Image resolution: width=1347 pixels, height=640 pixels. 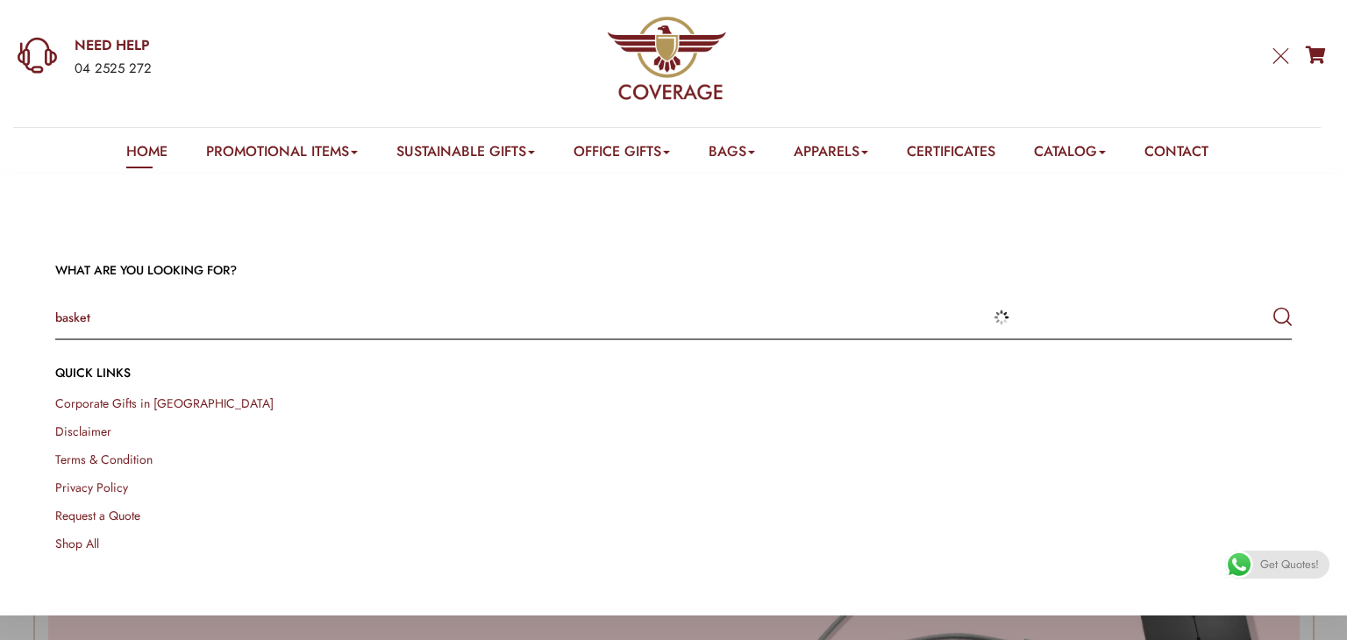 What do you see at coordinates (466, 154) in the screenshot?
I see `a: Sustainable Gifts` at bounding box center [466, 154].